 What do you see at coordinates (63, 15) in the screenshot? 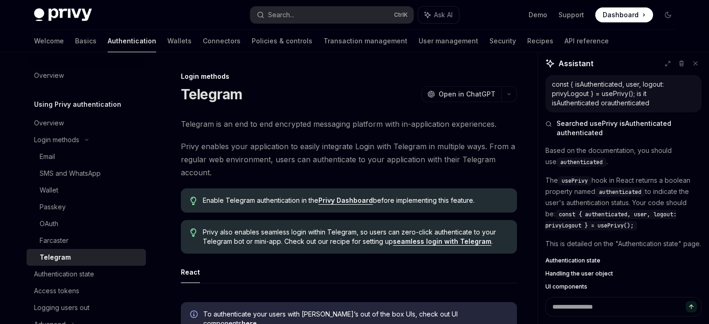
I see `img: dark logo` at bounding box center [63, 15].